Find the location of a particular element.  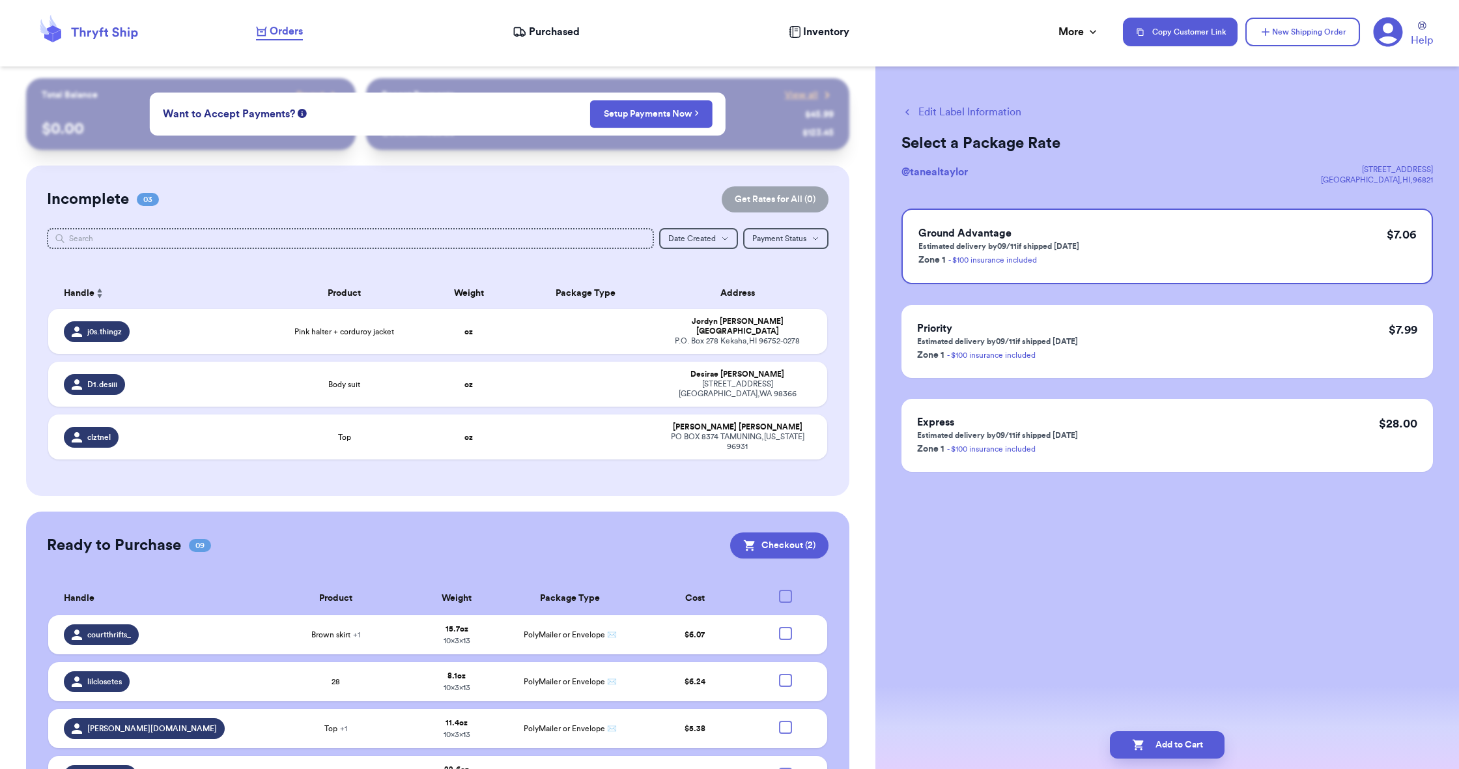

span: j0s.thingz is located at coordinates (104, 332).